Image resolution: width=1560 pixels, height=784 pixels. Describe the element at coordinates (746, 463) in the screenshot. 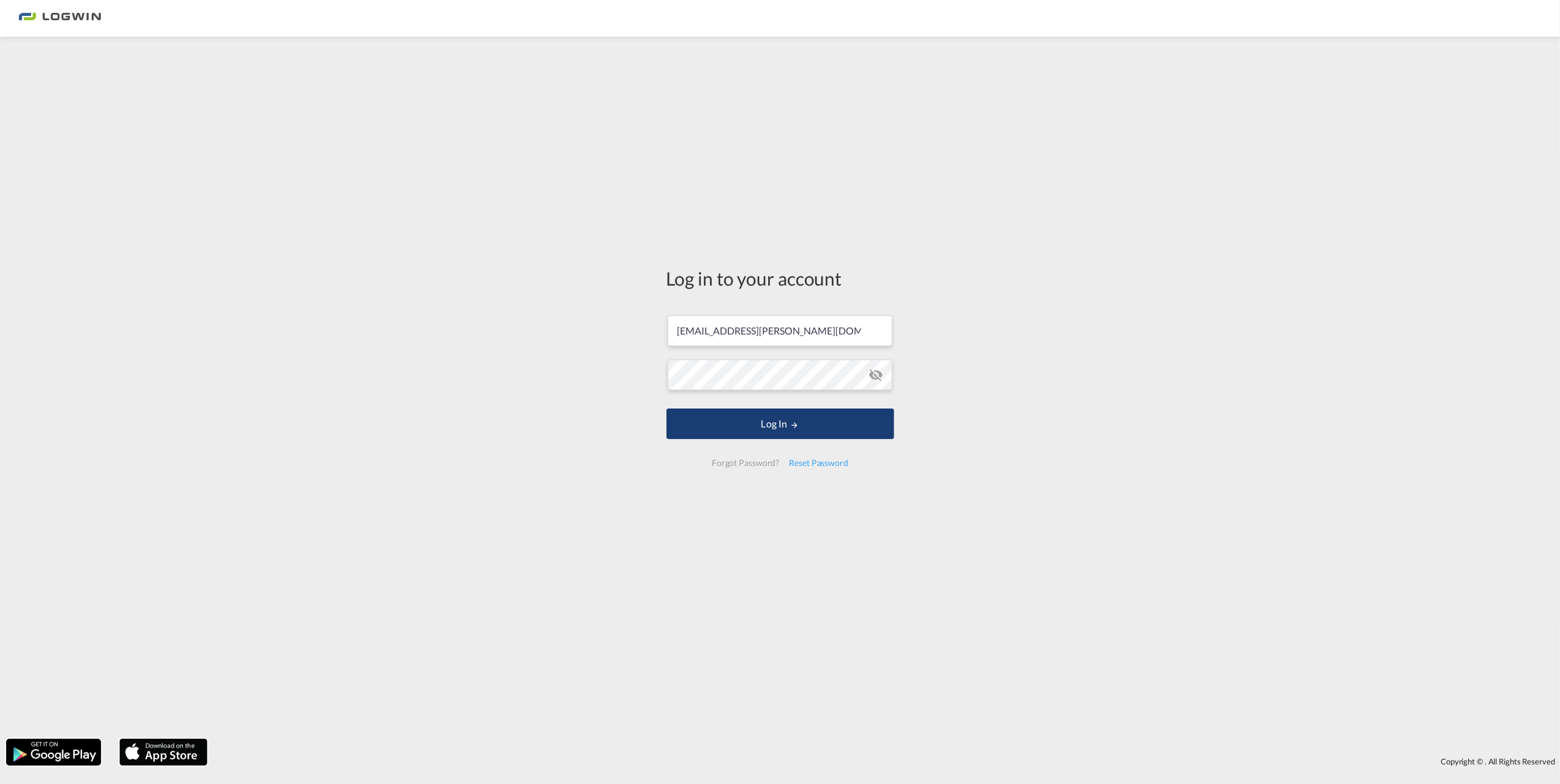

I see `div: Forgot Password?` at that location.